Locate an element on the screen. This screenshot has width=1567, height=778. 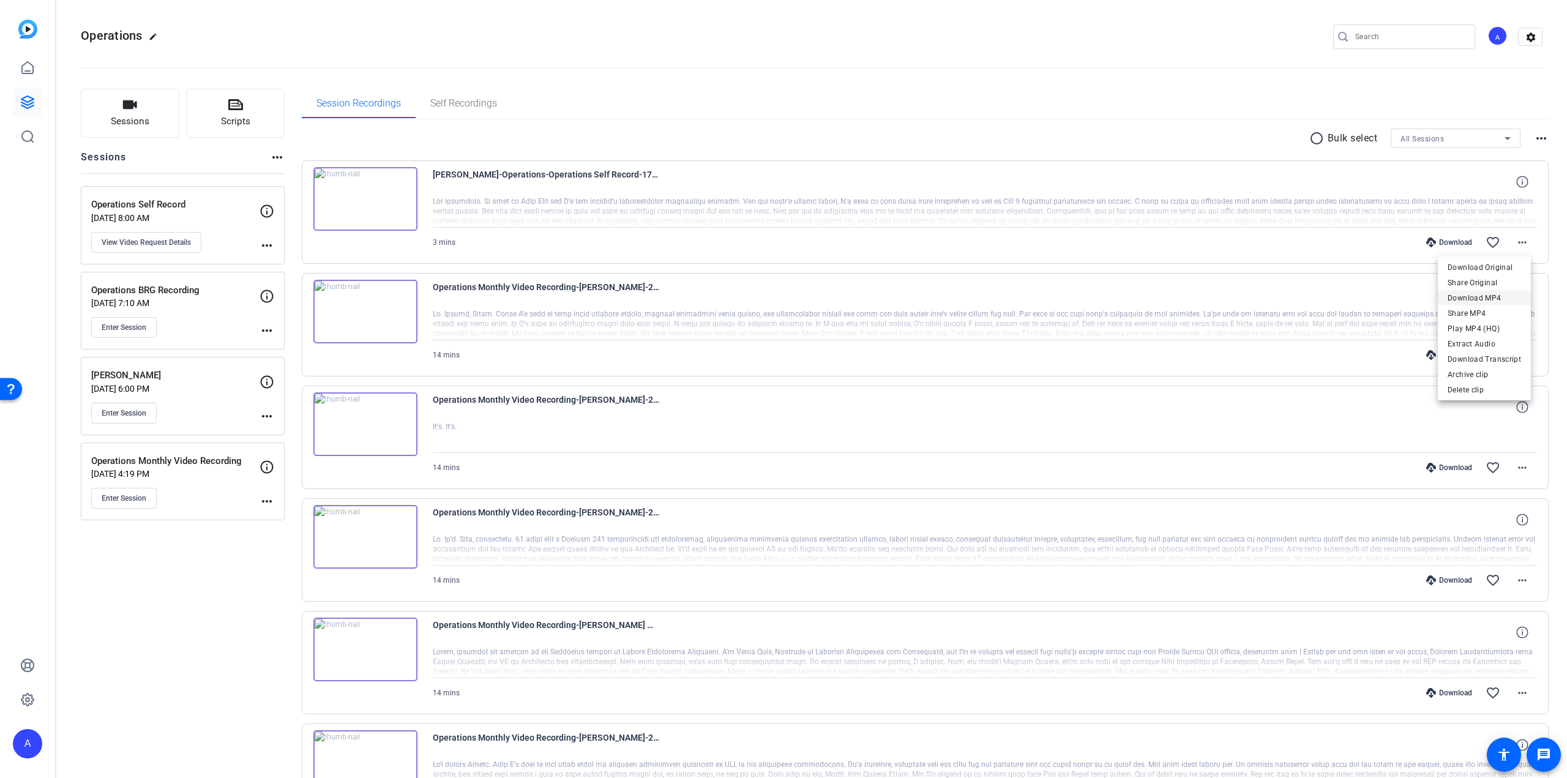
span: Archive clip is located at coordinates (1484, 375).